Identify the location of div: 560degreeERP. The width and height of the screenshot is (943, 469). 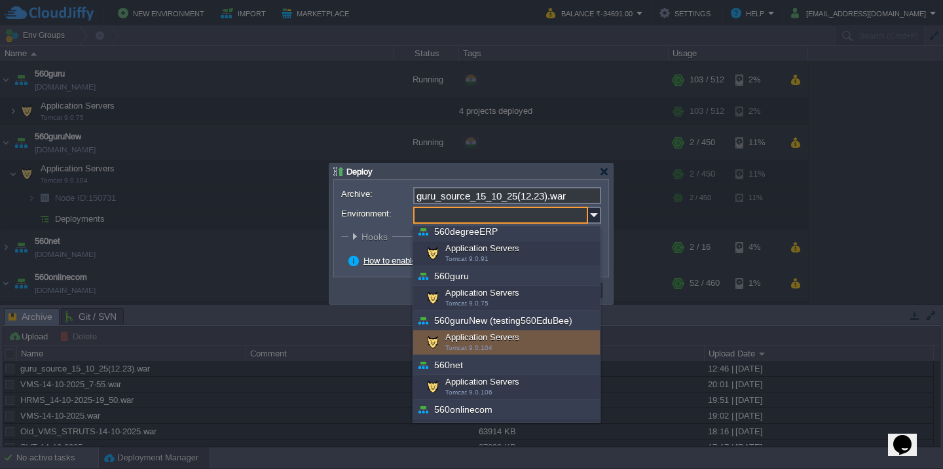
(506, 232).